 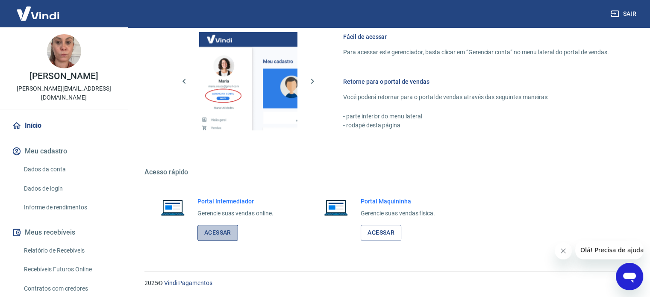 I want to click on a: Início, so click(x=64, y=126).